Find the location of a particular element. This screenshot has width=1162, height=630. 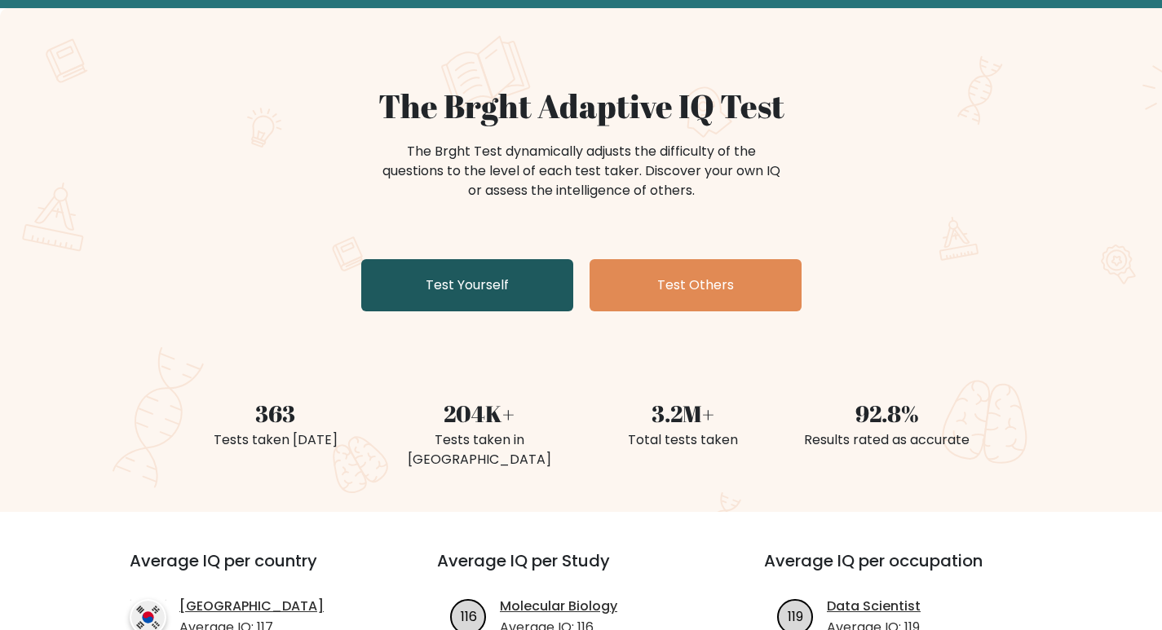

text: 119 is located at coordinates (795, 615).